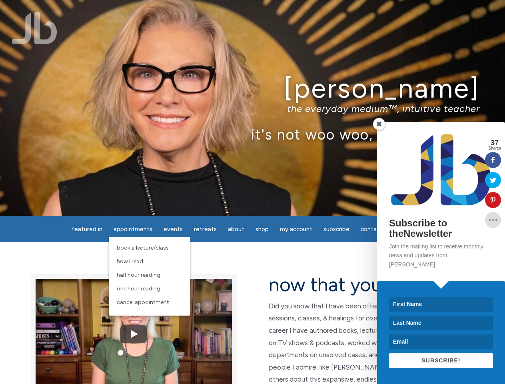 Image resolution: width=505 pixels, height=384 pixels. I want to click on a: Retreats, so click(205, 229).